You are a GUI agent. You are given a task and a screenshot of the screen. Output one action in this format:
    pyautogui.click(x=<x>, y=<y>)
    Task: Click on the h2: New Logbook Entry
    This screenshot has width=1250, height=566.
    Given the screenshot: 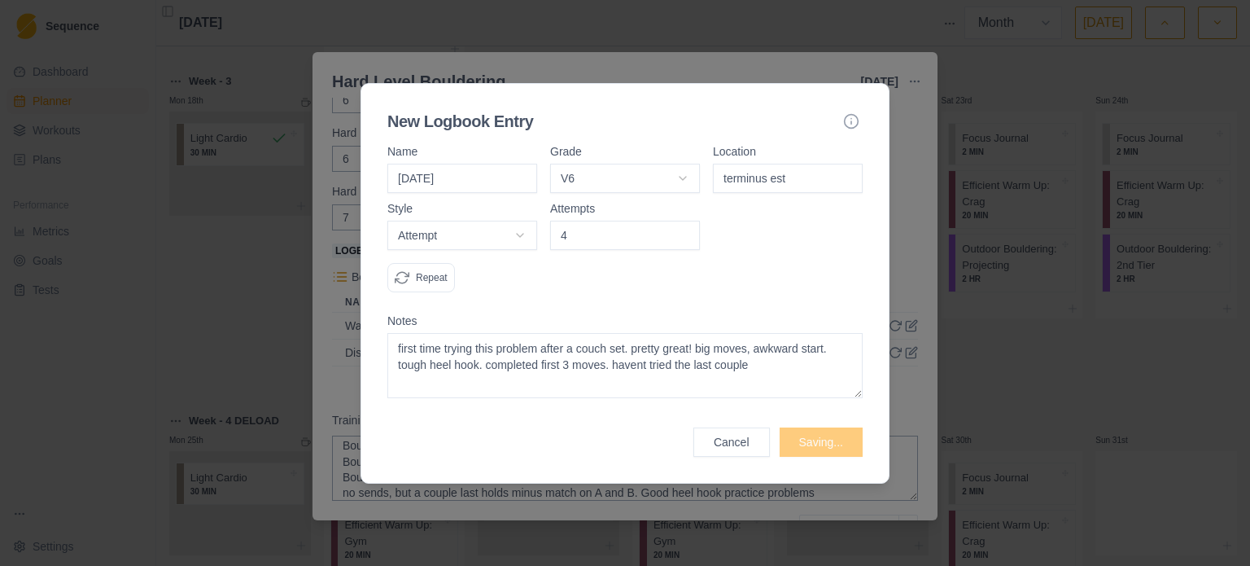 What is the action you would take?
    pyautogui.click(x=460, y=121)
    